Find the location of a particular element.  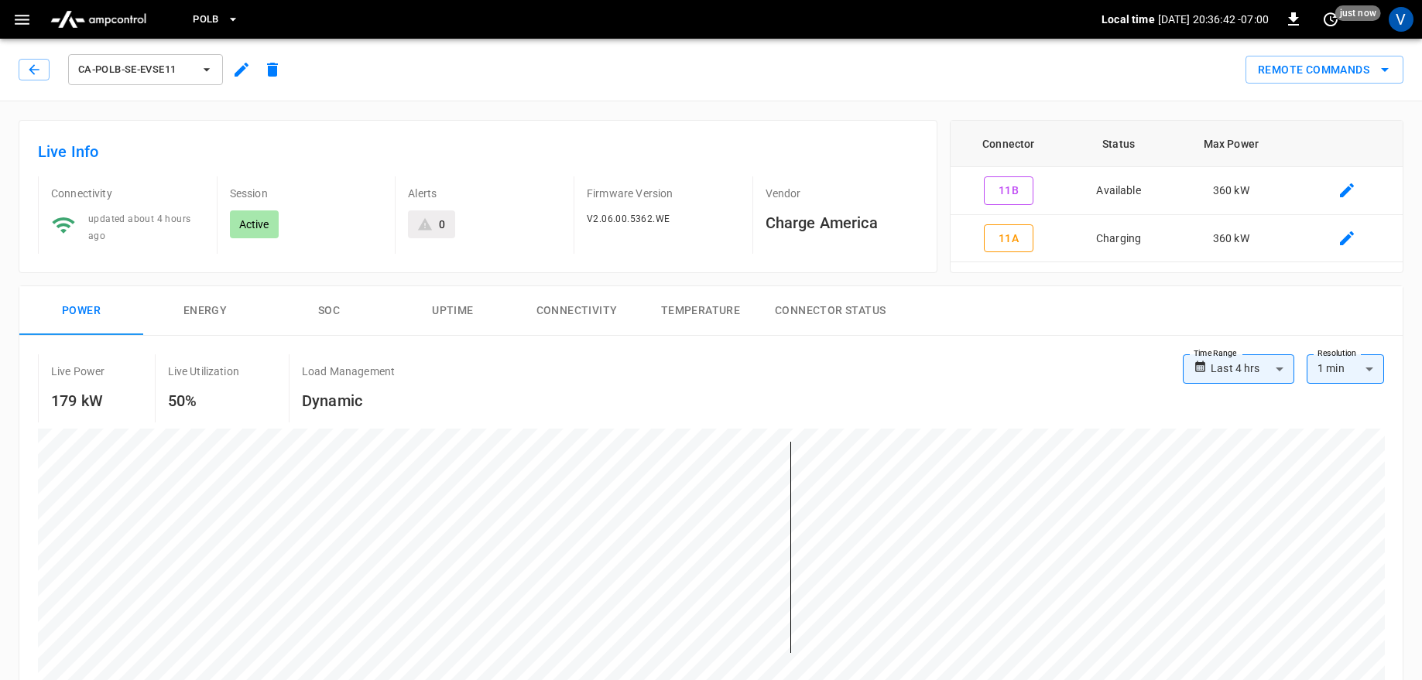

span: V2.06.00.5362.WE is located at coordinates (628, 219).